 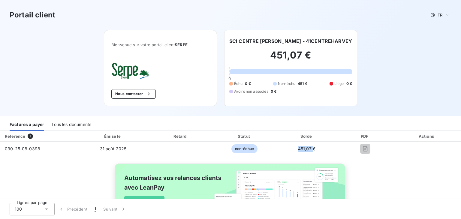 I want to click on span: Avoirs non associés, so click(x=251, y=92).